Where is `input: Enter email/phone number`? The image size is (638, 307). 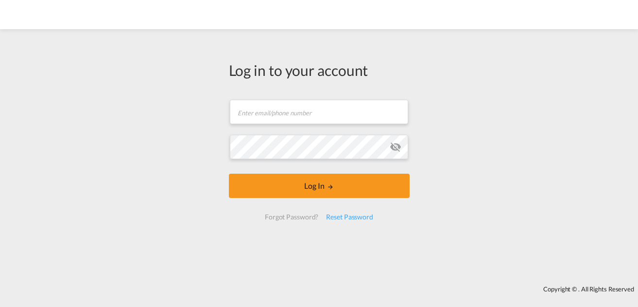 input: Enter email/phone number is located at coordinates (319, 112).